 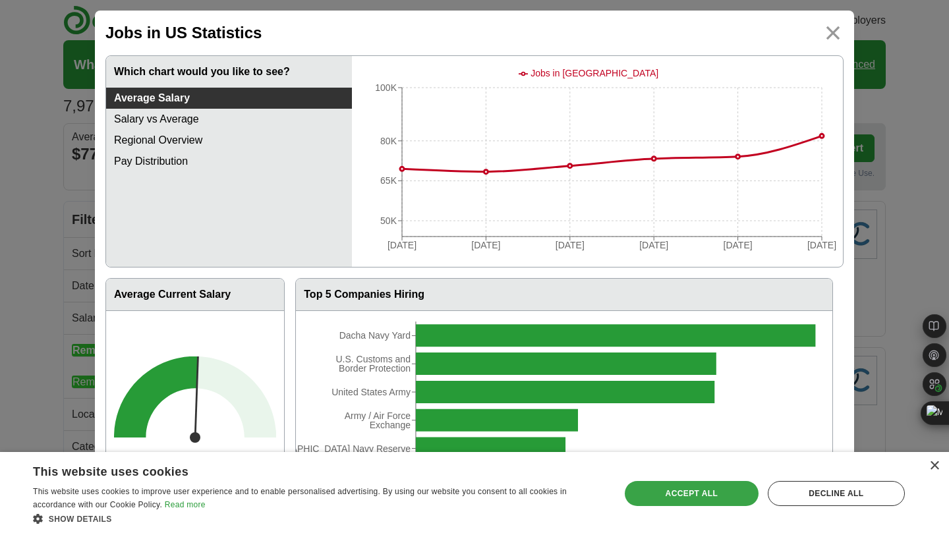 I want to click on h3: Average Current Salary, so click(x=195, y=295).